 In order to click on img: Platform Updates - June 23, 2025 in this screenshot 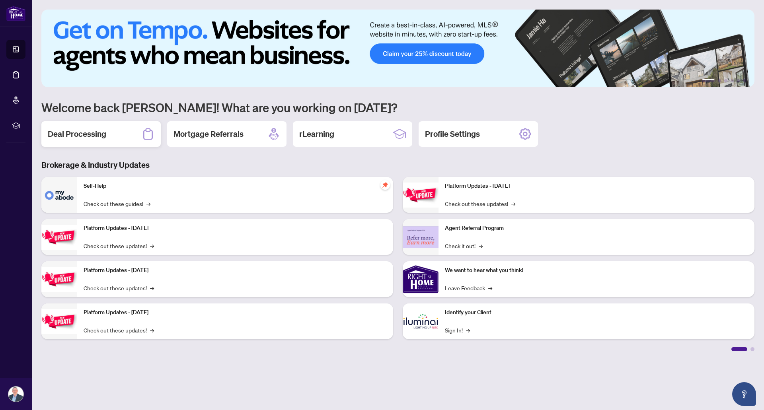, I will do `click(420, 195)`.